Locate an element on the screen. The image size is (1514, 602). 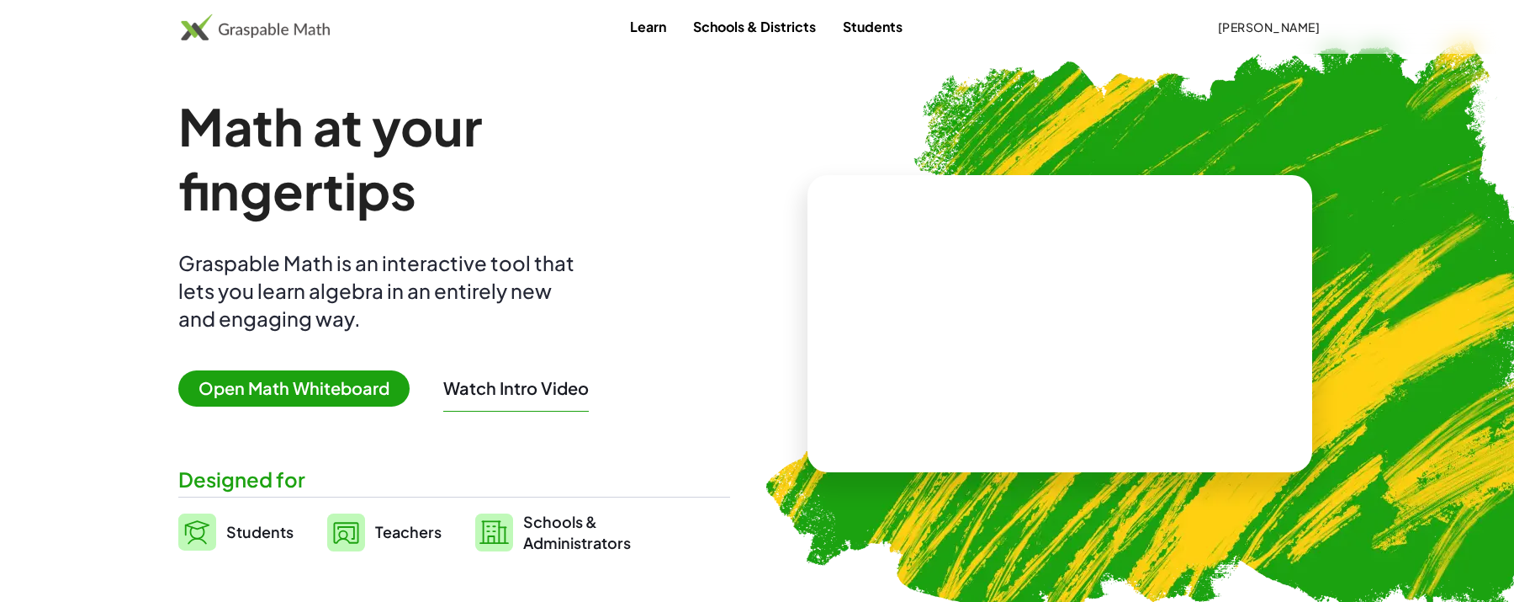
span: Students is located at coordinates (260, 531).